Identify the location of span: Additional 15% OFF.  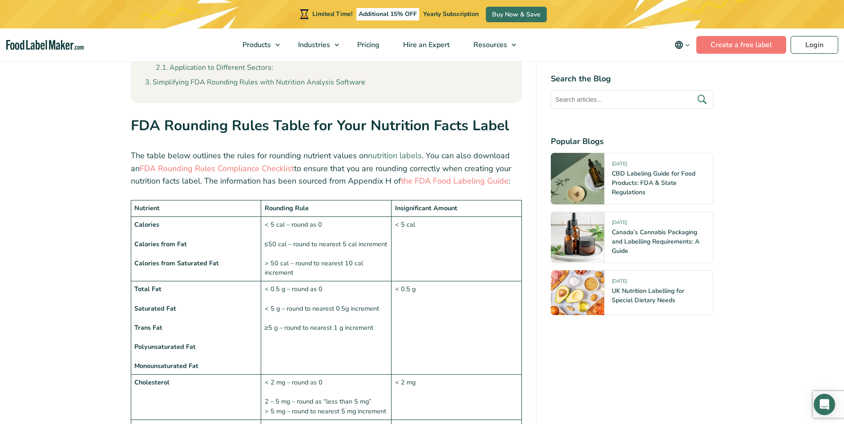
(387, 14).